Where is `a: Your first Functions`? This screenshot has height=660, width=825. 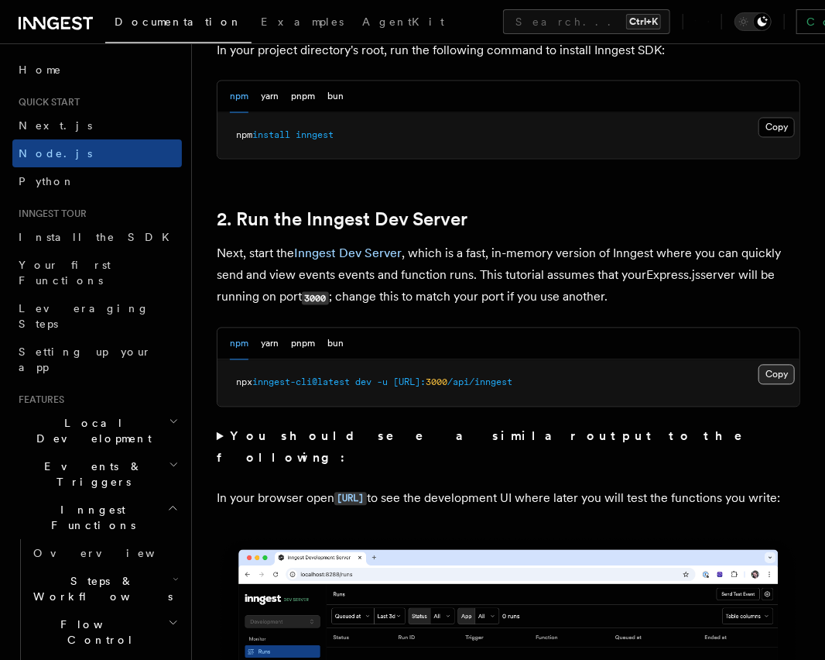 a: Your first Functions is located at coordinates (97, 273).